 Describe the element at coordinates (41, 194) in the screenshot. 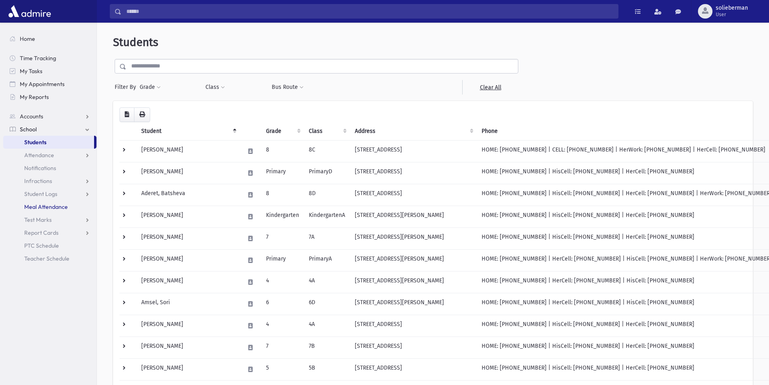

I see `span: Student Logs` at that location.